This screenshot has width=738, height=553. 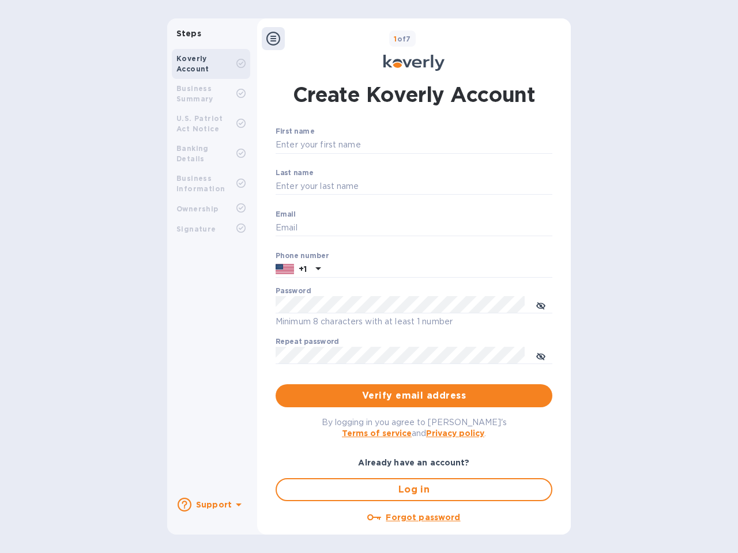 I want to click on b: of 7, so click(x=402, y=39).